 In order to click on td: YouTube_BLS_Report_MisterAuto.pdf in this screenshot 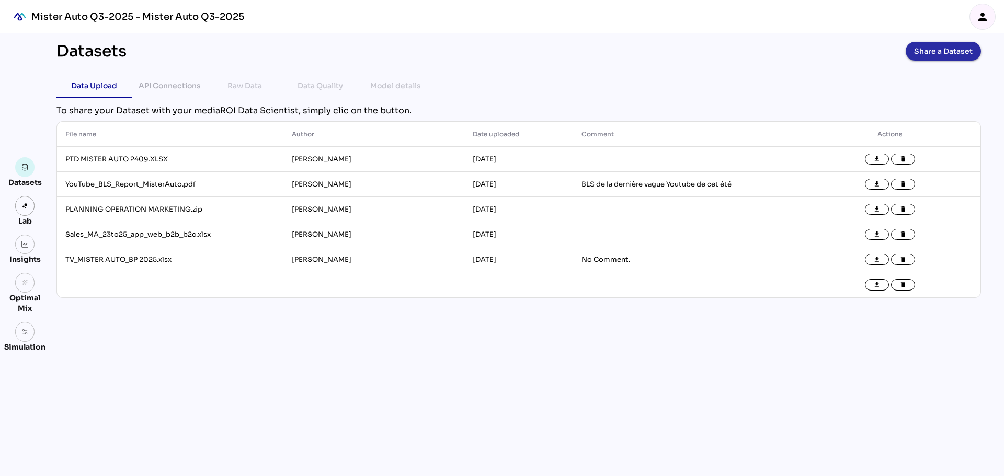, I will do `click(170, 185)`.